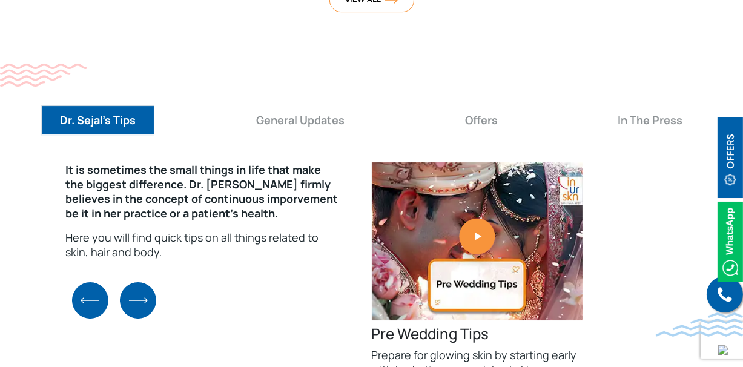 The height and width of the screenshot is (367, 743). What do you see at coordinates (482, 120) in the screenshot?
I see `button: Offers` at bounding box center [482, 120].